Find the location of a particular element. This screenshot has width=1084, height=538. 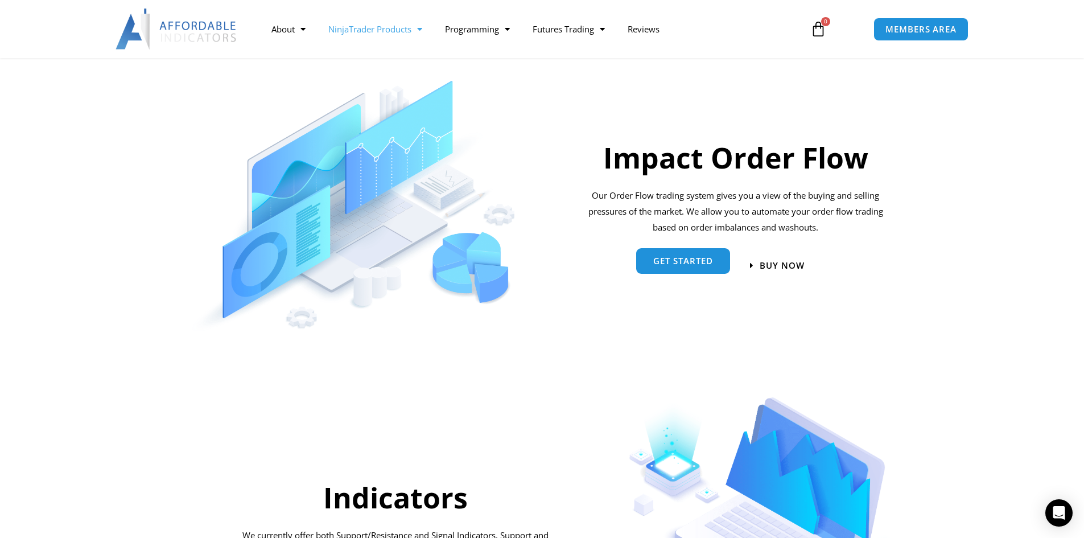

div: Our Order Flow trading system gives you a view of the buying and selling pressures of the market.... is located at coordinates (736, 212).